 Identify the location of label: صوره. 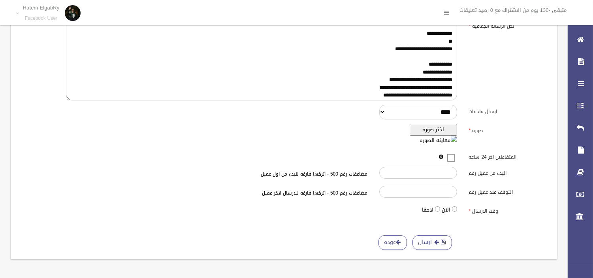
(508, 129).